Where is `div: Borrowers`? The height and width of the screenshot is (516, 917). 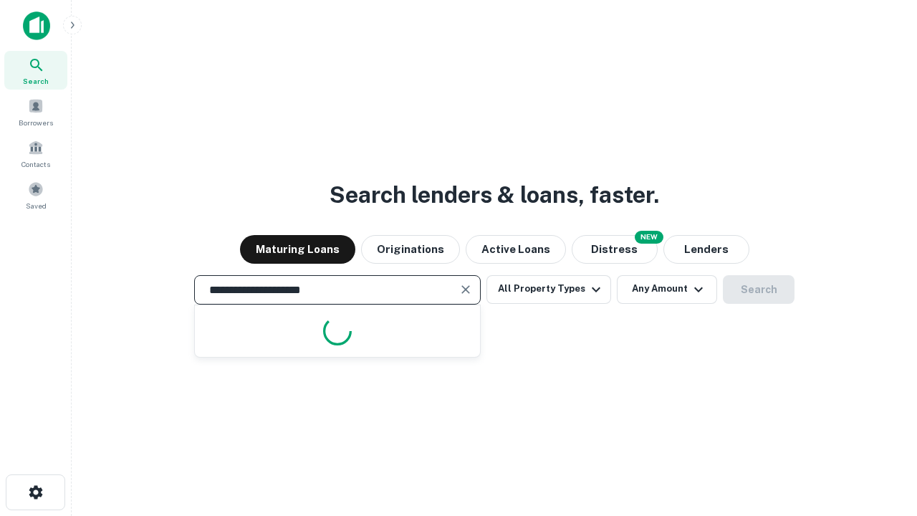
div: Borrowers is located at coordinates (36, 112).